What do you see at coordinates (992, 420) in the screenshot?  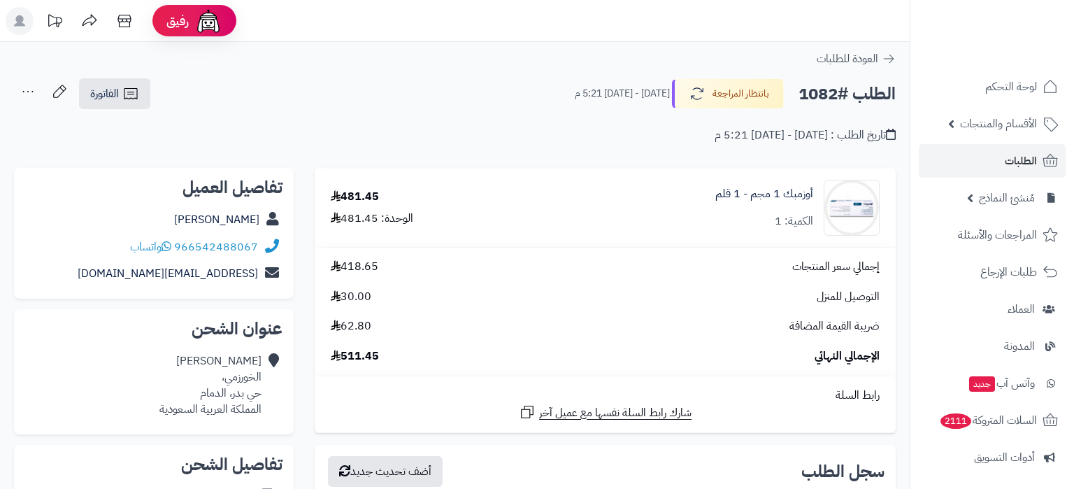 I see `a: السلات المتروكة2111` at bounding box center [992, 420].